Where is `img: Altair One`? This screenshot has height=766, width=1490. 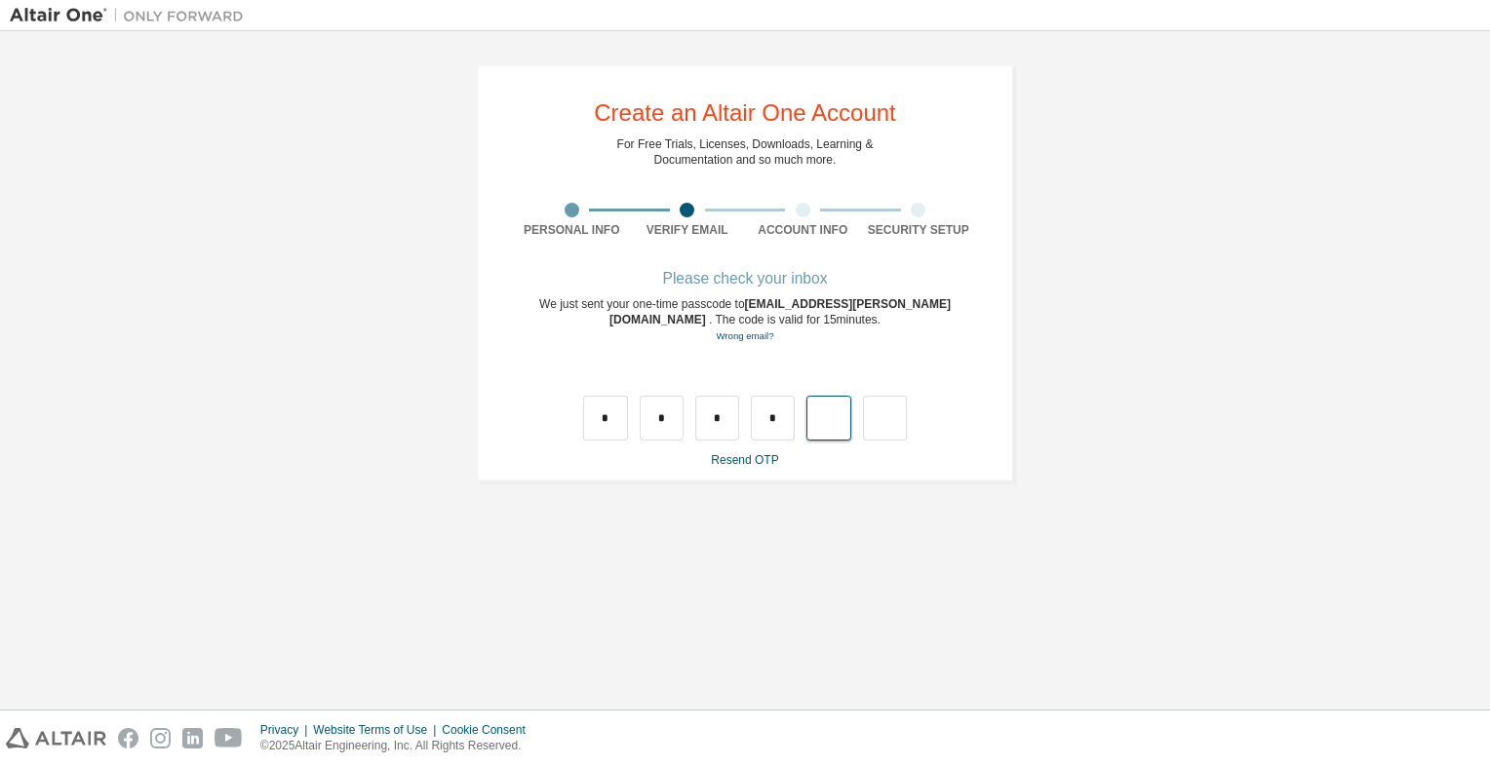 img: Altair One is located at coordinates (132, 16).